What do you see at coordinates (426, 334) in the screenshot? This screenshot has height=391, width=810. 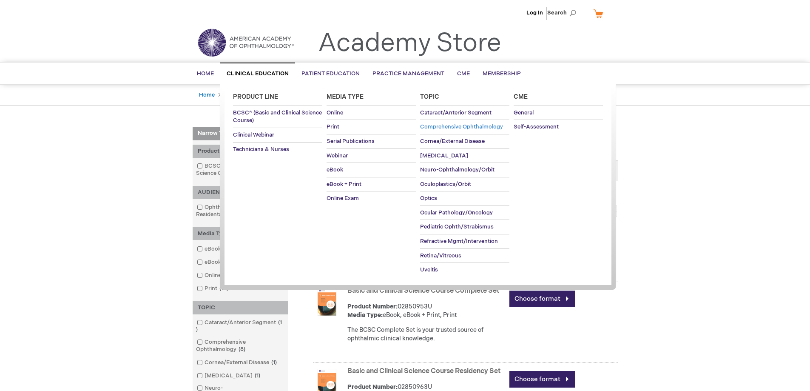 I see `div: The BCSC Complete Set is your trusted source of ophthalmic clinical knowledge.` at bounding box center [426, 334].